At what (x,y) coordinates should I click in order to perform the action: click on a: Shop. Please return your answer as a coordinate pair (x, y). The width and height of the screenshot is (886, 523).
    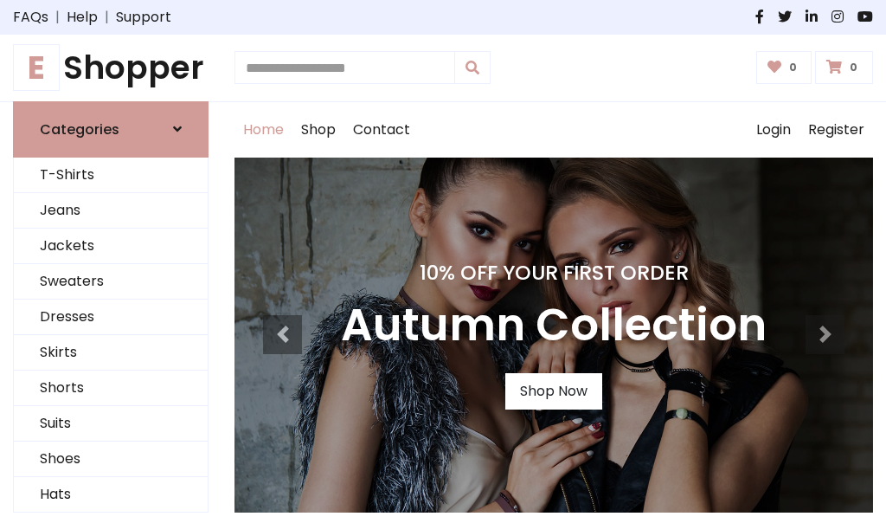
    Looking at the image, I should click on (318, 130).